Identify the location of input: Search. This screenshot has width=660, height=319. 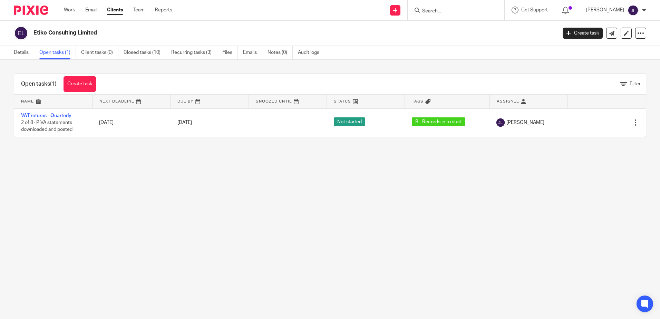
(452, 11).